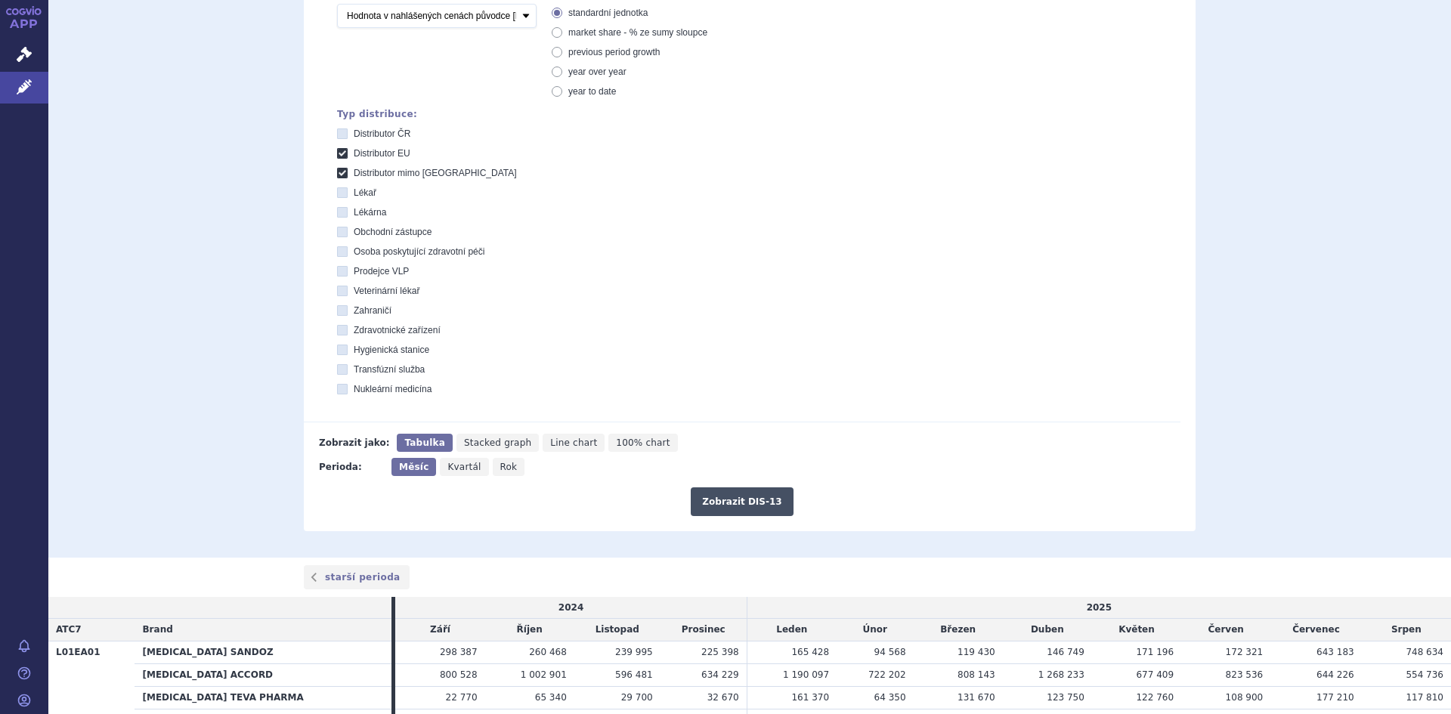 This screenshot has height=714, width=1451. I want to click on span: 100% chart, so click(642, 443).